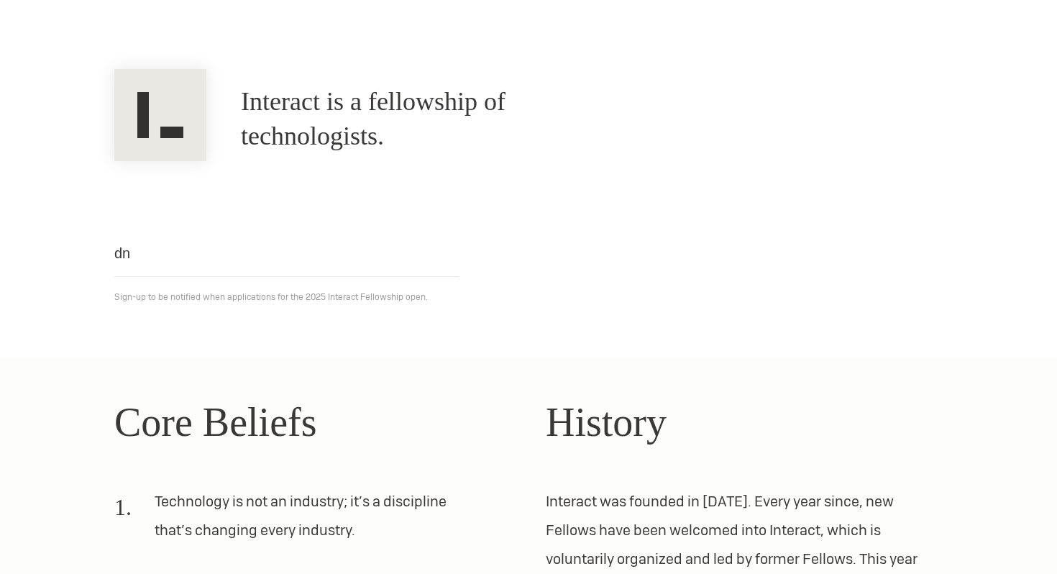 The image size is (1057, 574). What do you see at coordinates (313, 422) in the screenshot?
I see `h2: Core Beliefs` at bounding box center [313, 422].